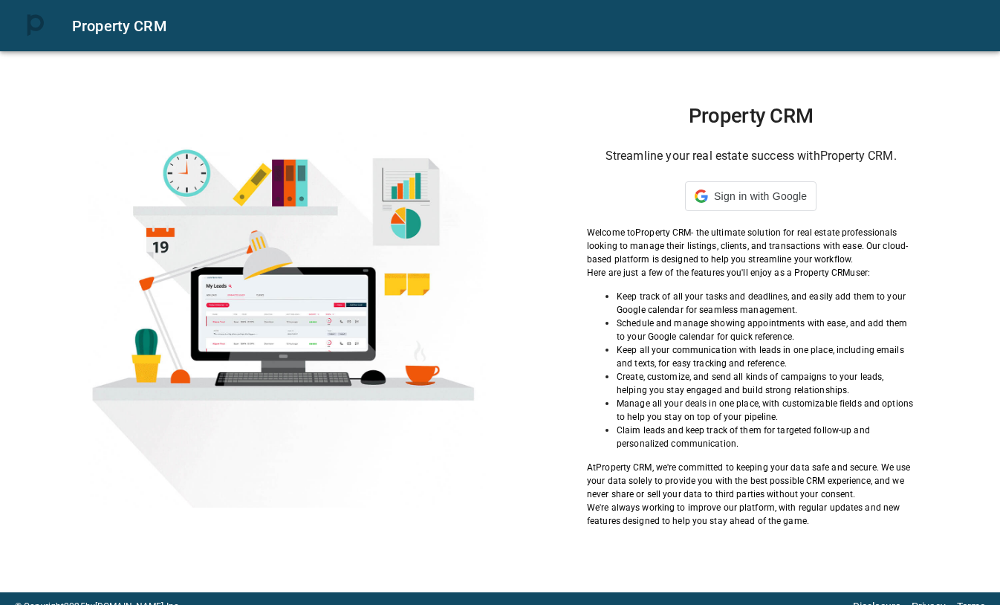  I want to click on p: Here are just a few of the features you'll enjoy as a Property CRM user:, so click(751, 273).